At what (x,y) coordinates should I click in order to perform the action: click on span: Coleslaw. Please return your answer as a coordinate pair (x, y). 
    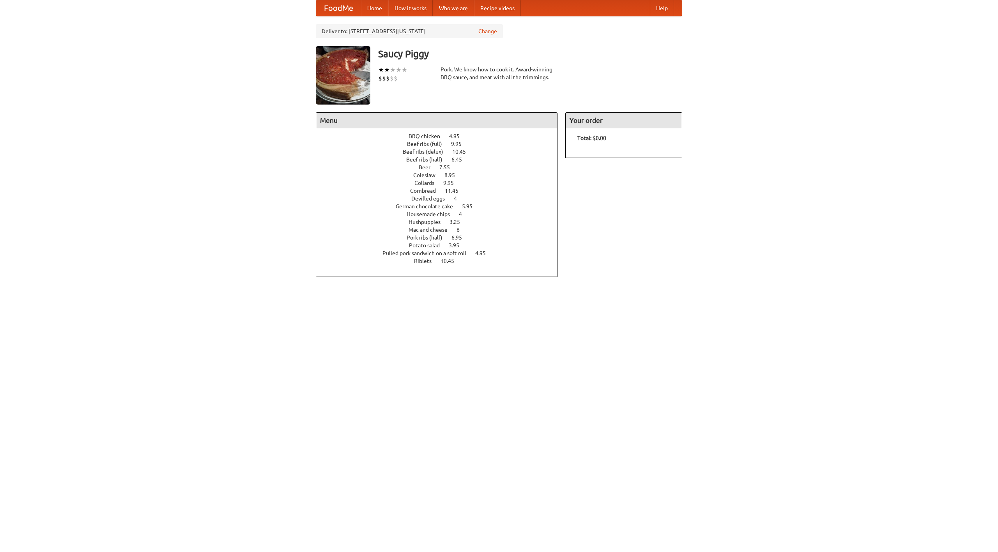
    Looking at the image, I should click on (428, 175).